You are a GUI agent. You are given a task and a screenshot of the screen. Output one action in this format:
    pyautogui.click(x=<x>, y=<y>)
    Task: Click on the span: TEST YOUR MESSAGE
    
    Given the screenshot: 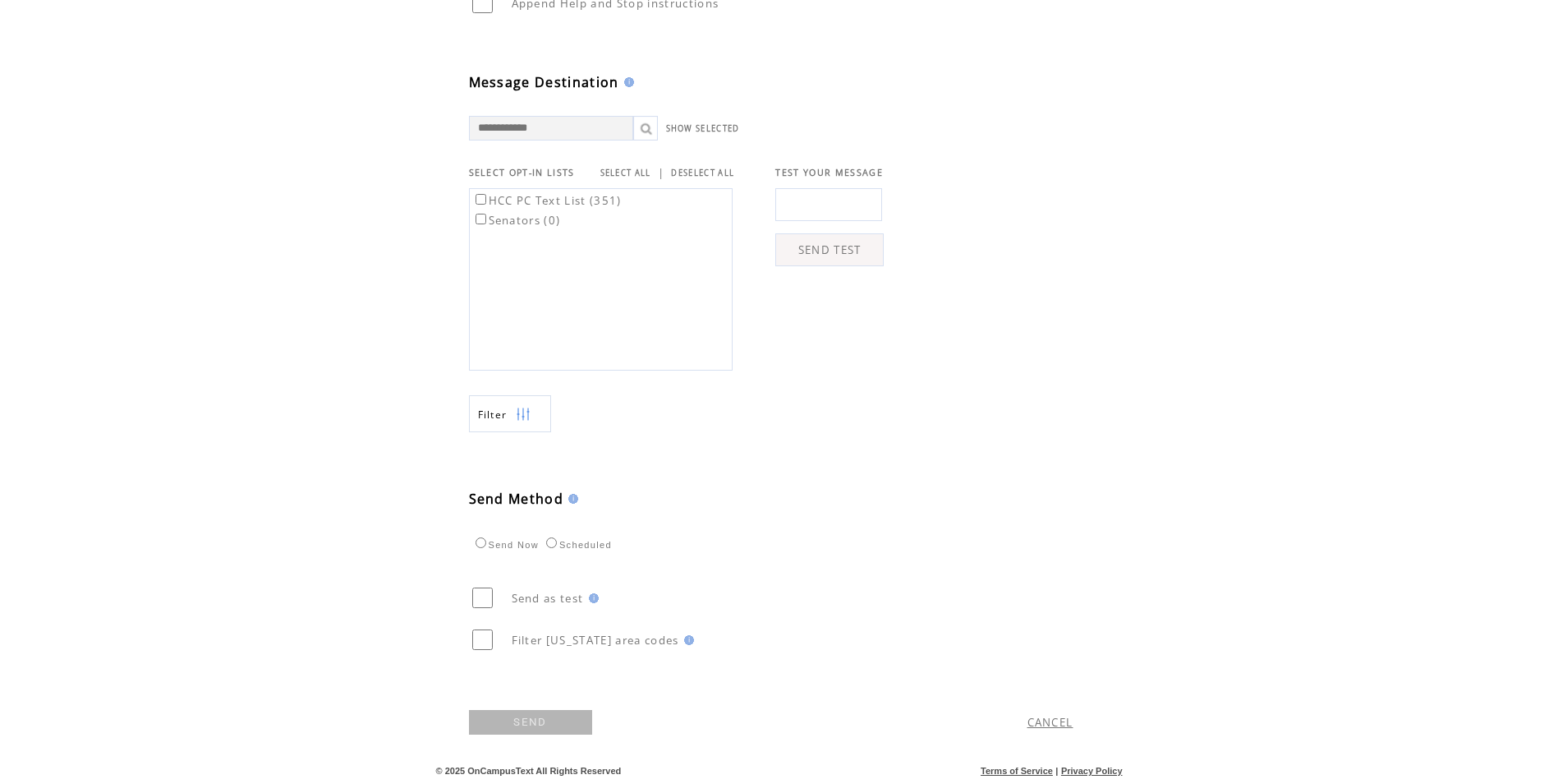 What is the action you would take?
    pyautogui.click(x=829, y=172)
    